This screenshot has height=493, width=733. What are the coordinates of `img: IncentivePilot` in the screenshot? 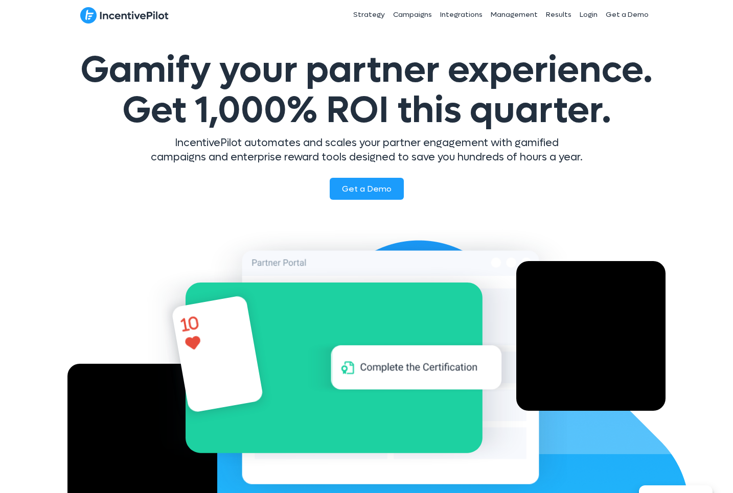 It's located at (124, 15).